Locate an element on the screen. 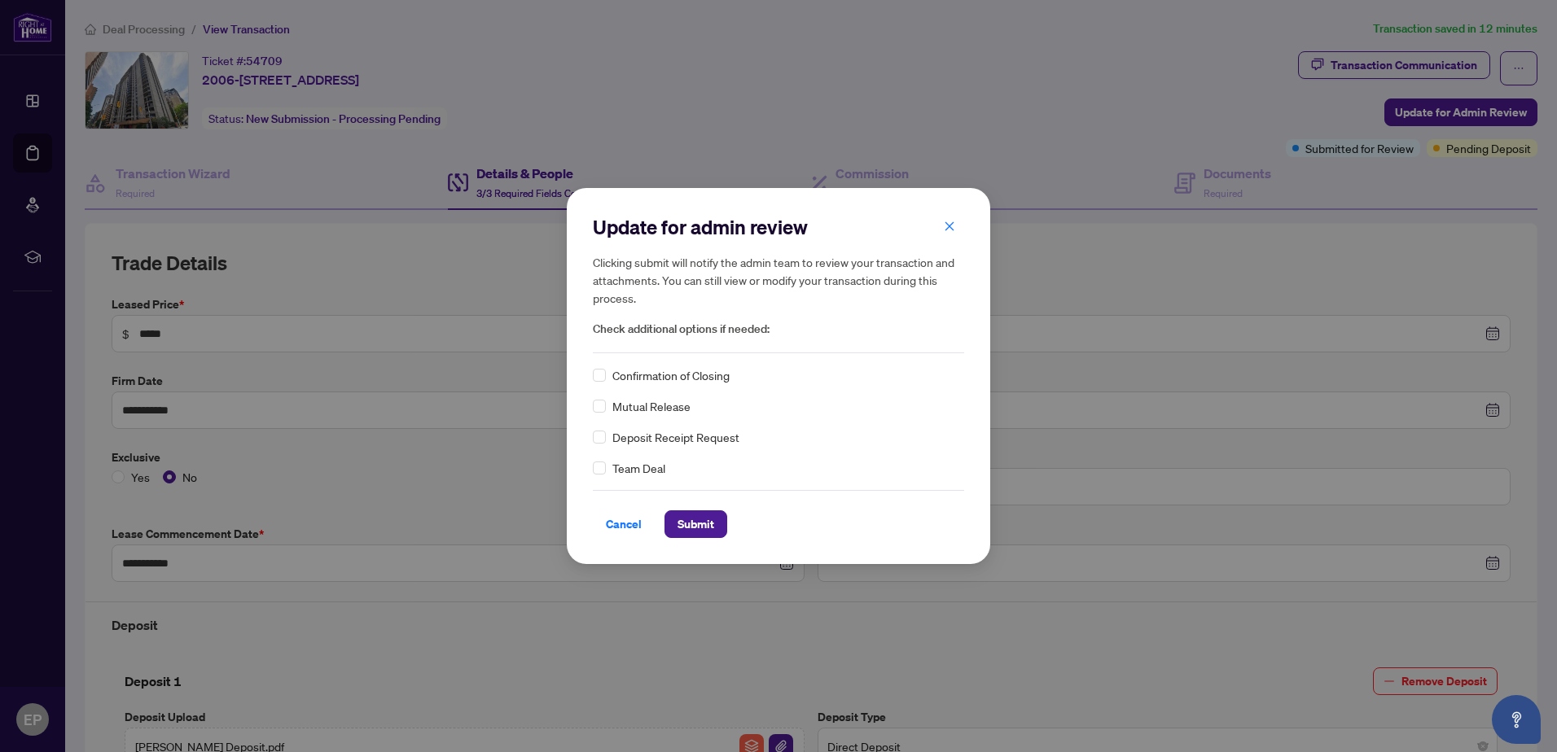 The height and width of the screenshot is (752, 1557). span: Check additional options if needed: is located at coordinates (778, 329).